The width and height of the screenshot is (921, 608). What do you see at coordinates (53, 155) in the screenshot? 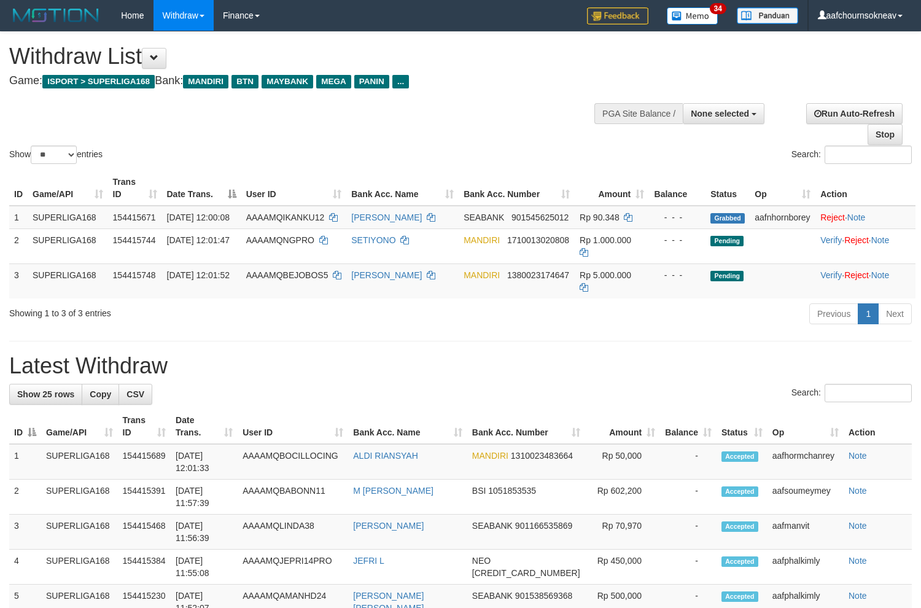
I see `select: Showentries` at bounding box center [53, 155].